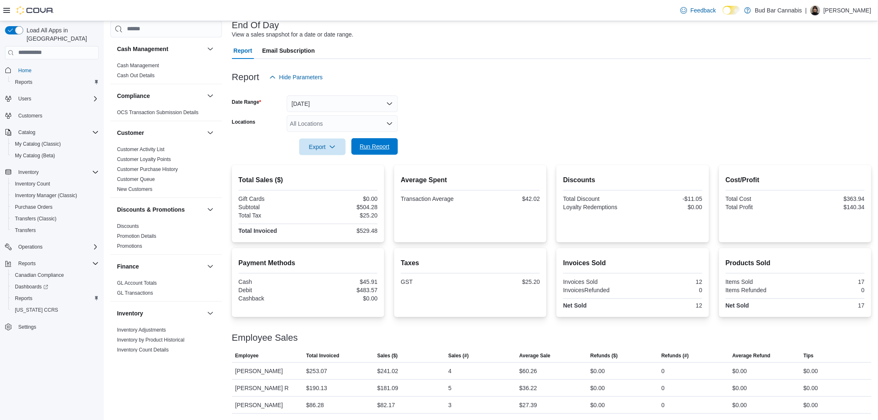 This screenshot has width=878, height=420. What do you see at coordinates (25, 71) in the screenshot?
I see `span: Home` at bounding box center [25, 71].